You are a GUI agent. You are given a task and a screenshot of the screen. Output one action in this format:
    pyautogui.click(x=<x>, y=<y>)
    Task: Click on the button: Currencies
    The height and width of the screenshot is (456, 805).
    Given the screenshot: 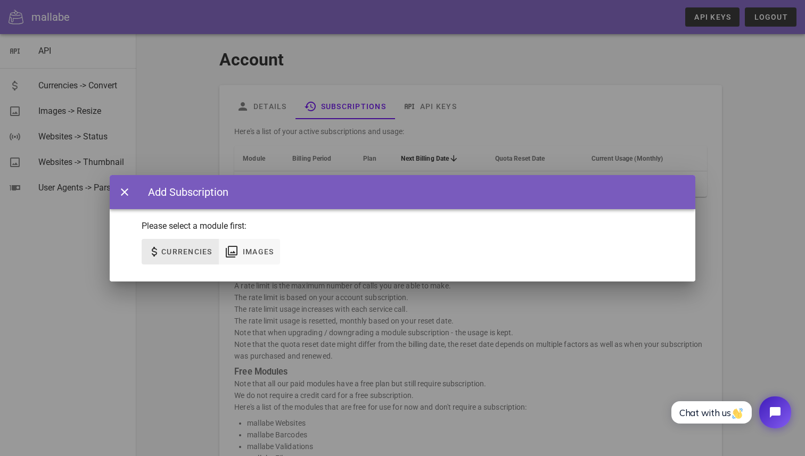 What is the action you would take?
    pyautogui.click(x=180, y=252)
    